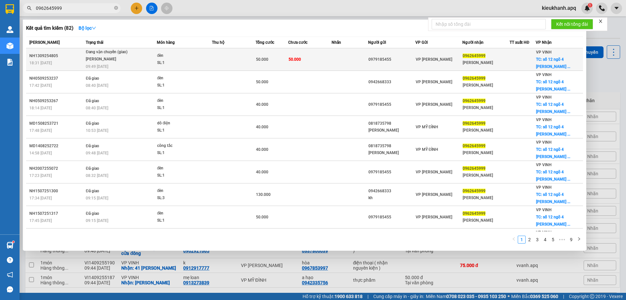 The height and width of the screenshot is (300, 626). I want to click on div: công tắc, so click(182, 146).